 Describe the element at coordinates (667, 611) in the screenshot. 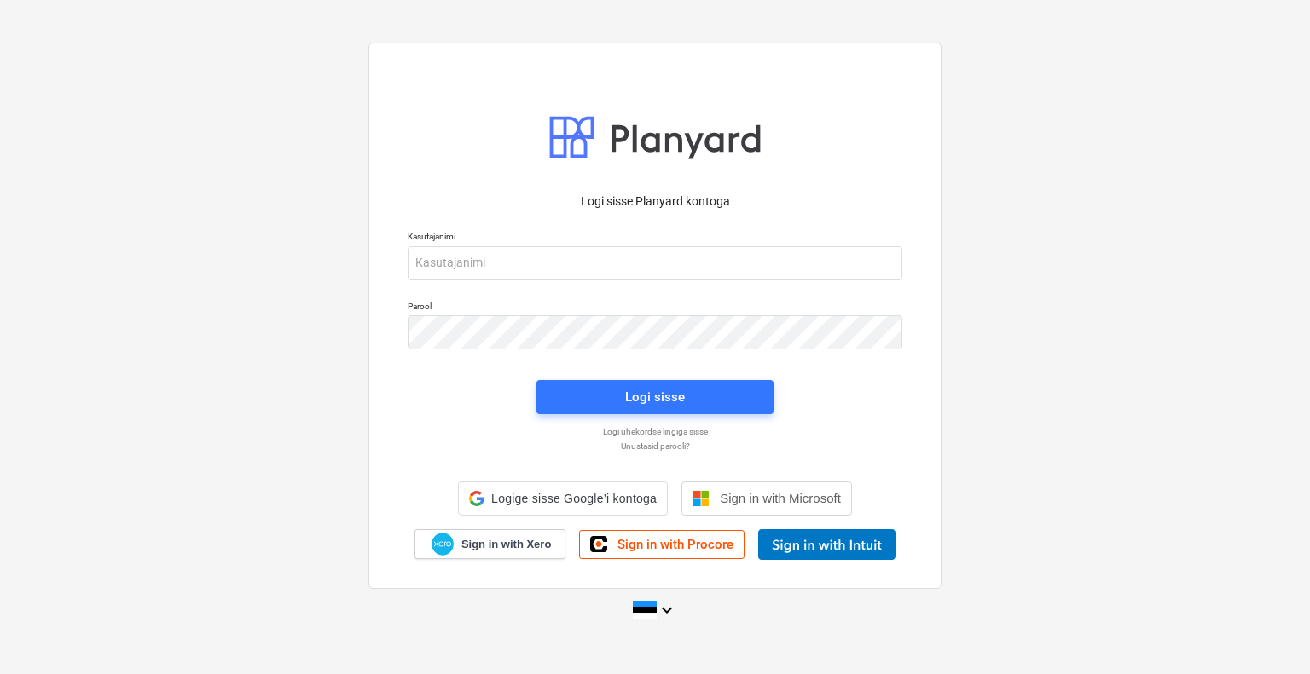

I see `i: keyboard_arrow_down` at that location.